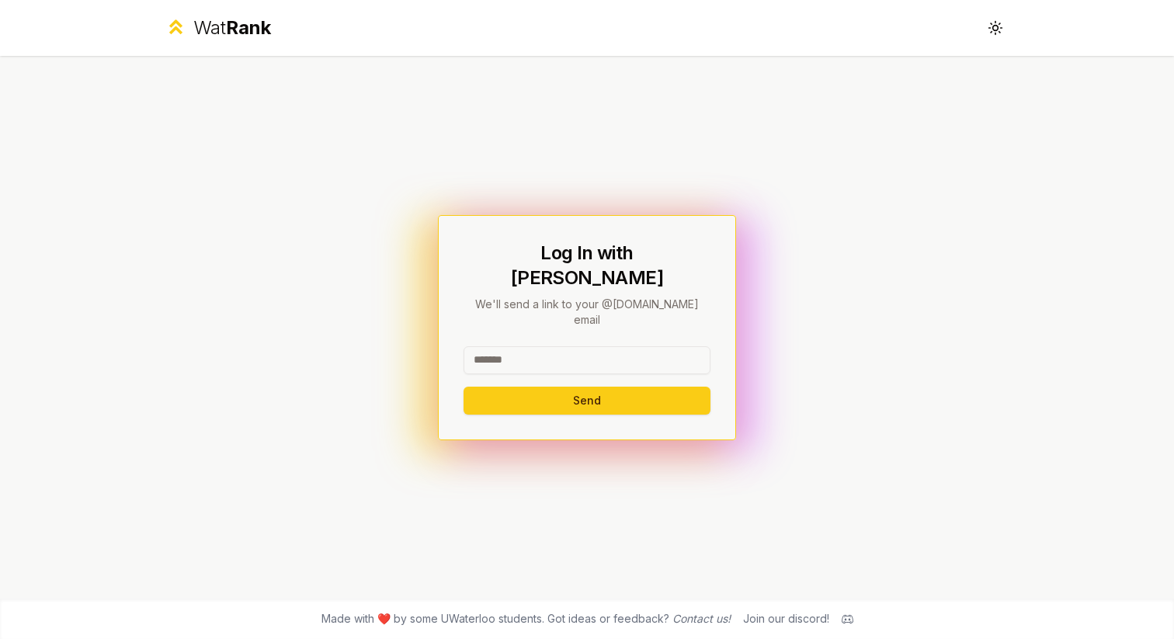 The image size is (1174, 639). What do you see at coordinates (587, 401) in the screenshot?
I see `button: Send` at bounding box center [587, 401].